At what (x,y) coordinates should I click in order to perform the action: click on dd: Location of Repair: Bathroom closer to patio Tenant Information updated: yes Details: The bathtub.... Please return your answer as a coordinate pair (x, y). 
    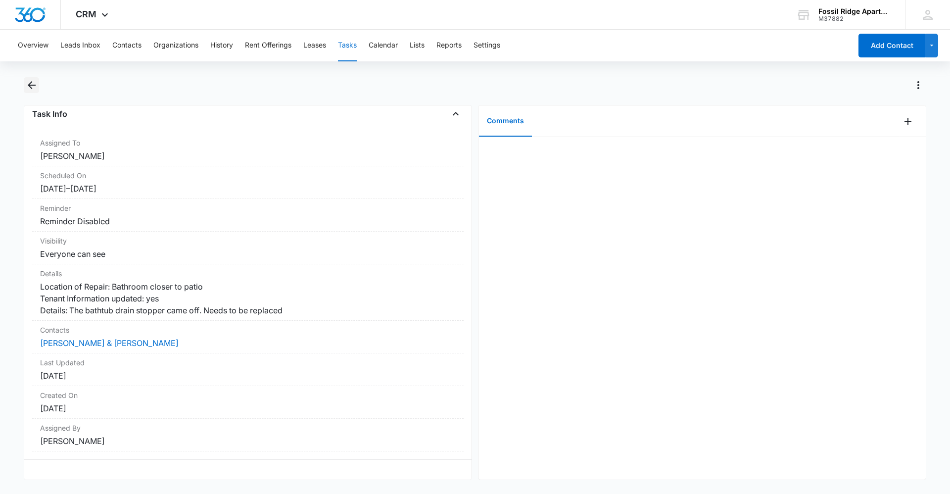
    Looking at the image, I should click on (248, 298).